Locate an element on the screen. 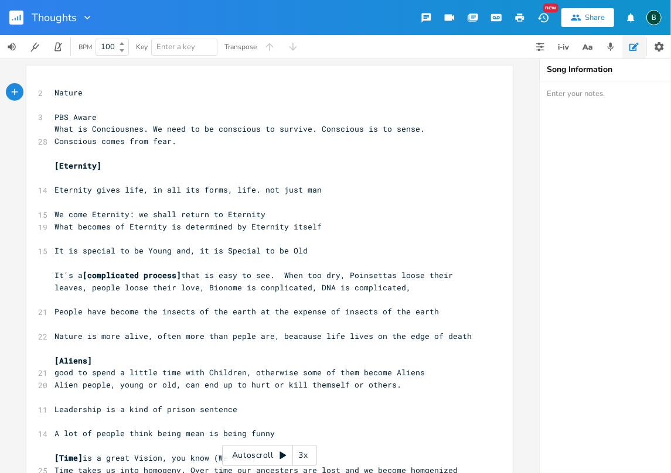  span: People have become the insects of the earth at the expense of insects of the earth is located at coordinates (247, 312).